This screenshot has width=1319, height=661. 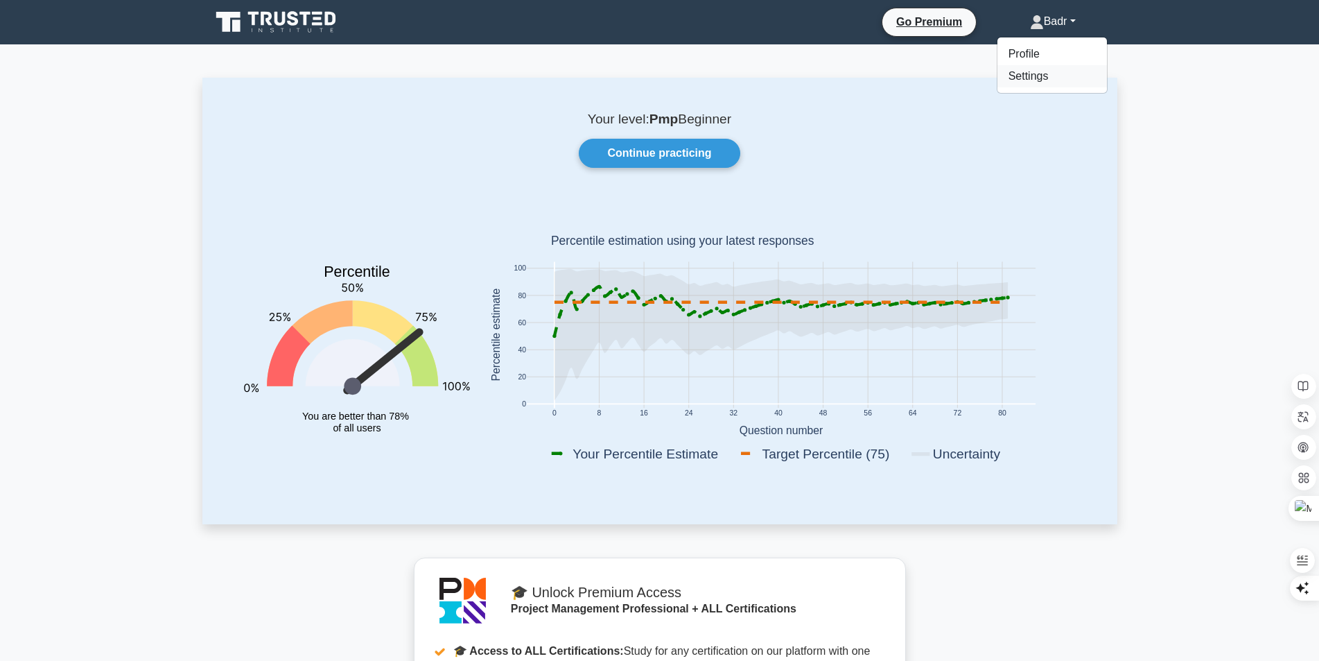 I want to click on a: Go Premium, so click(x=929, y=21).